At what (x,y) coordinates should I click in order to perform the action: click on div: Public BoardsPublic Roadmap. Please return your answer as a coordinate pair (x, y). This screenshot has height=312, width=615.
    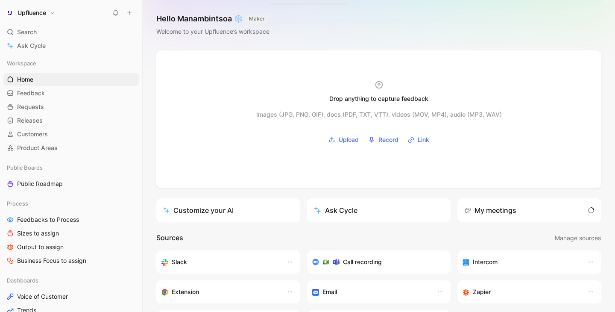
    Looking at the image, I should click on (71, 175).